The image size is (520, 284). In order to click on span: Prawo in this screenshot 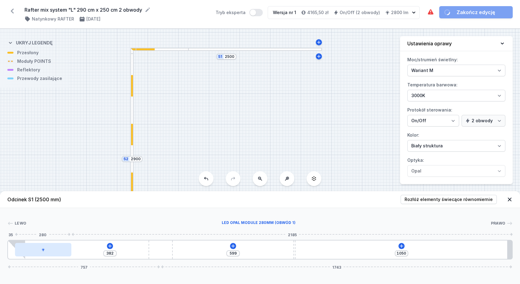, I will do `click(498, 223)`.